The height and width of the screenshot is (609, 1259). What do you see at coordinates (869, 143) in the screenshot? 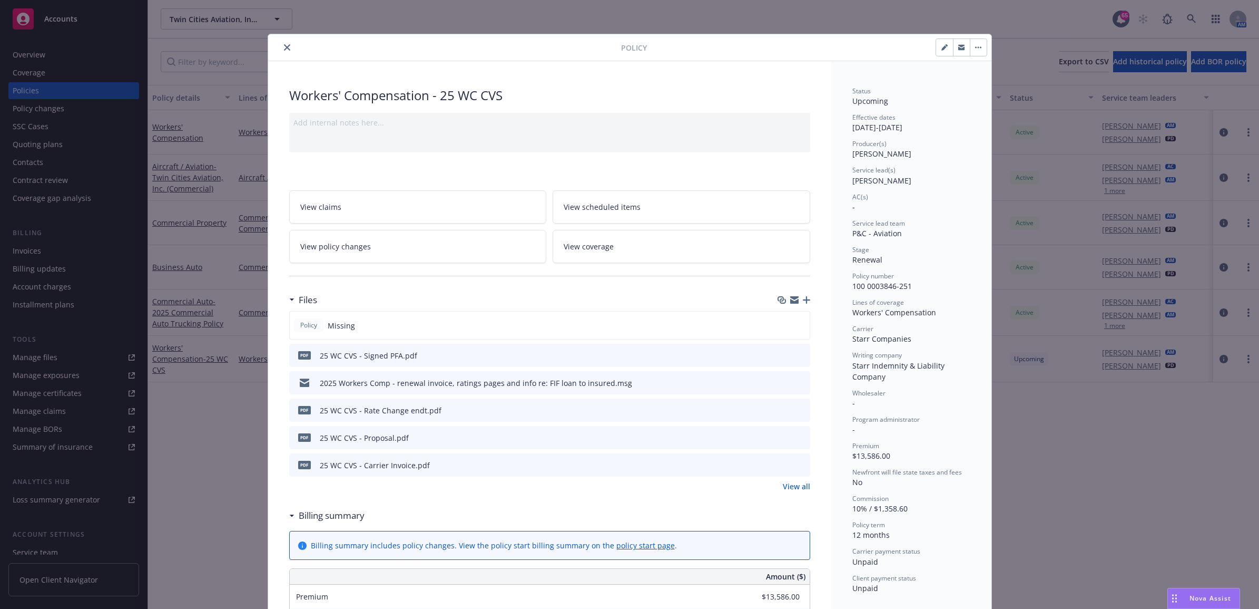
I see `span: Producer(s)` at bounding box center [869, 143].